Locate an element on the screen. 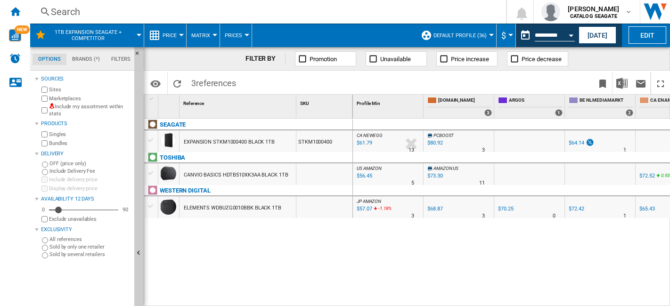  button: Bookmark this report is located at coordinates (602, 83).